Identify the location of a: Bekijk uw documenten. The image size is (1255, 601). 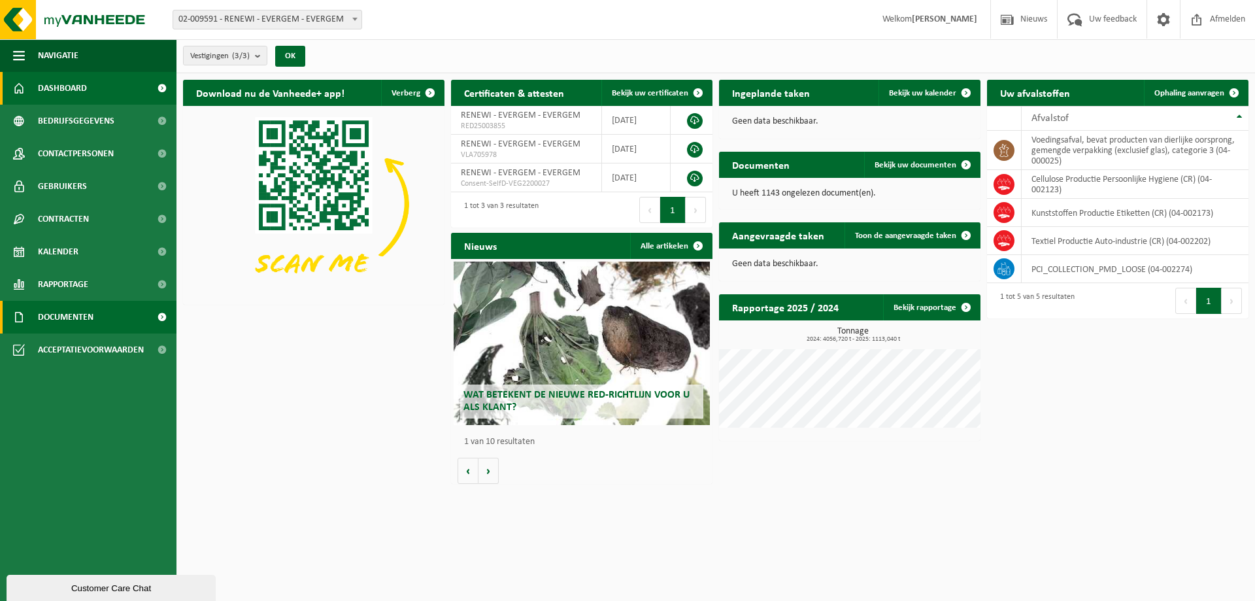
(921, 165).